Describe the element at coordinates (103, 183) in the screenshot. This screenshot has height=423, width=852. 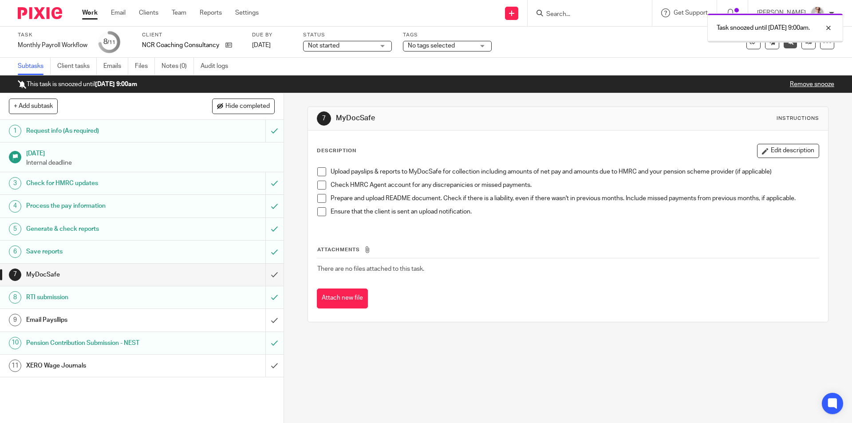
I see `h1: Check for HMRC updates` at that location.